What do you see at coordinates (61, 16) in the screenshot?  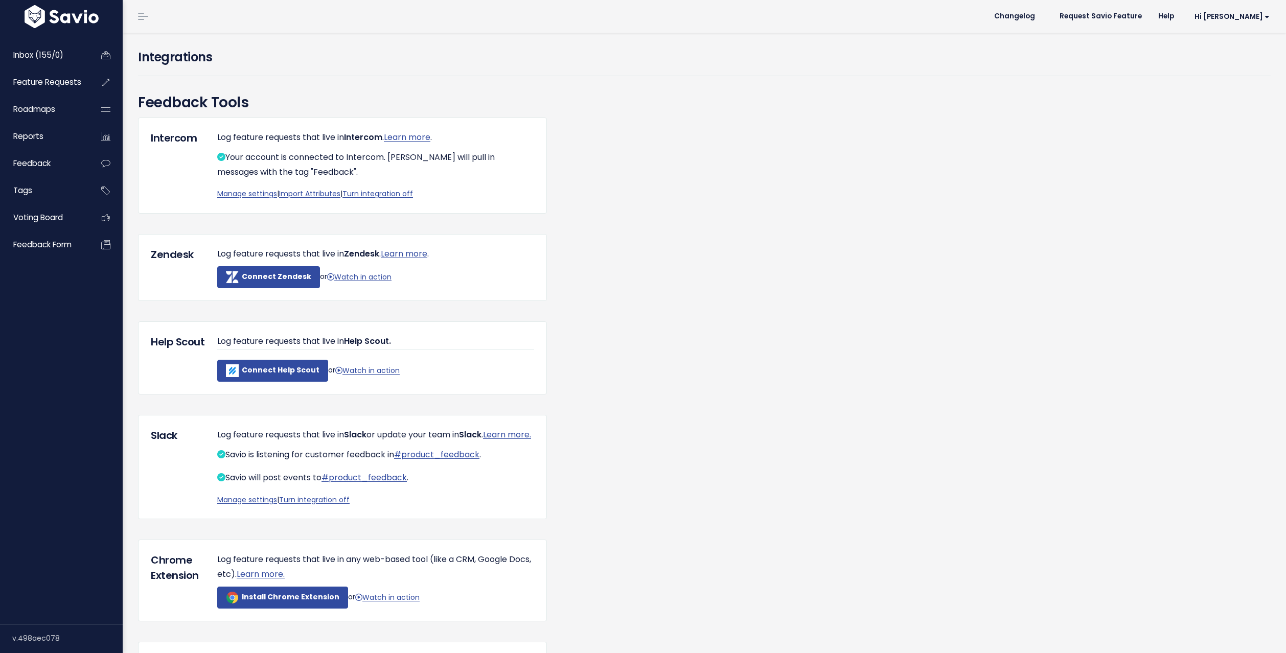 I see `img: logo-white.9d6f32f41409.svg` at bounding box center [61, 16].